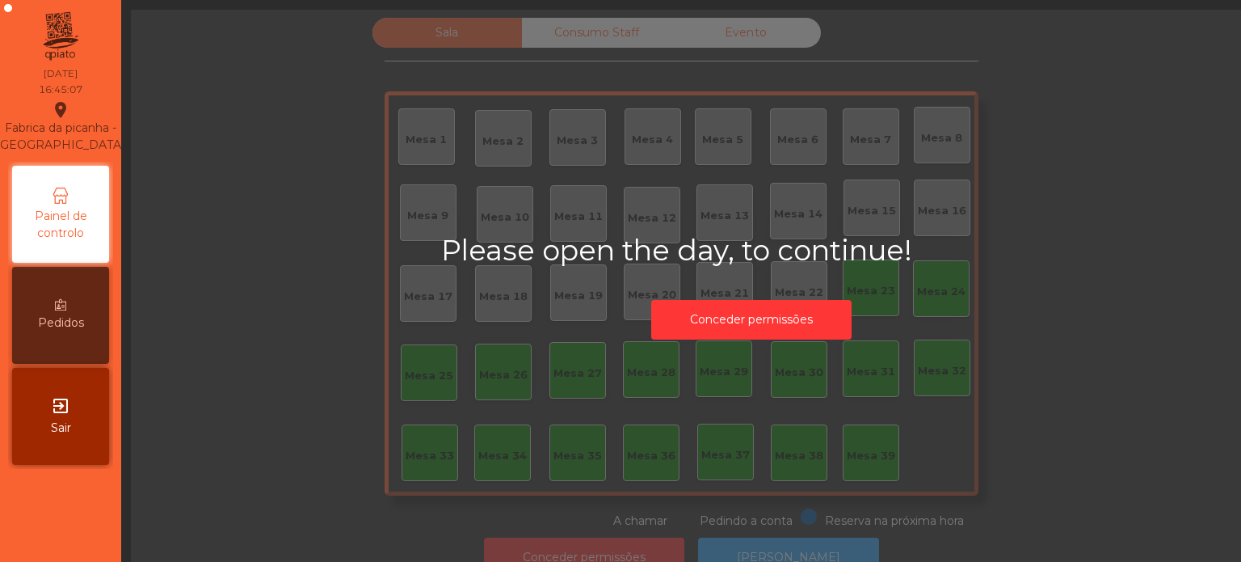 This screenshot has height=562, width=1241. I want to click on div: 16:45:07, so click(61, 90).